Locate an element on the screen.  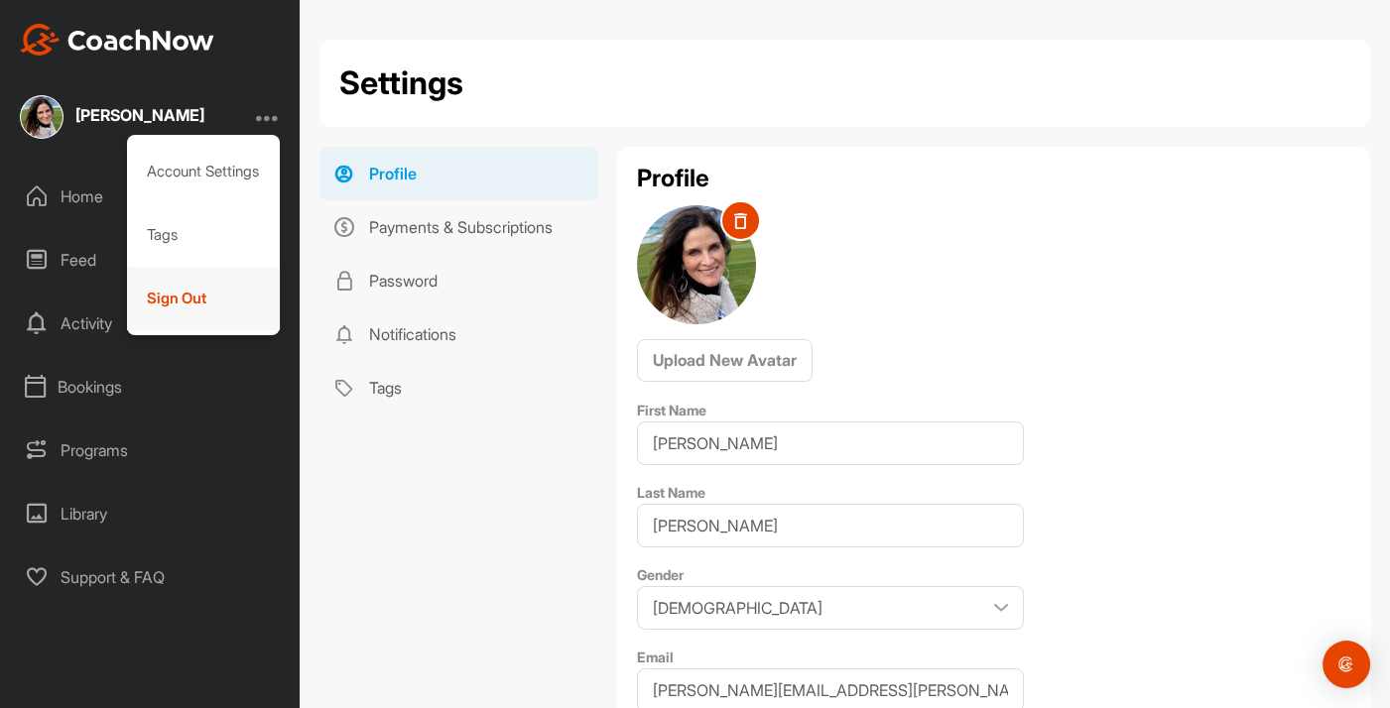
a: Password is located at coordinates (458, 281).